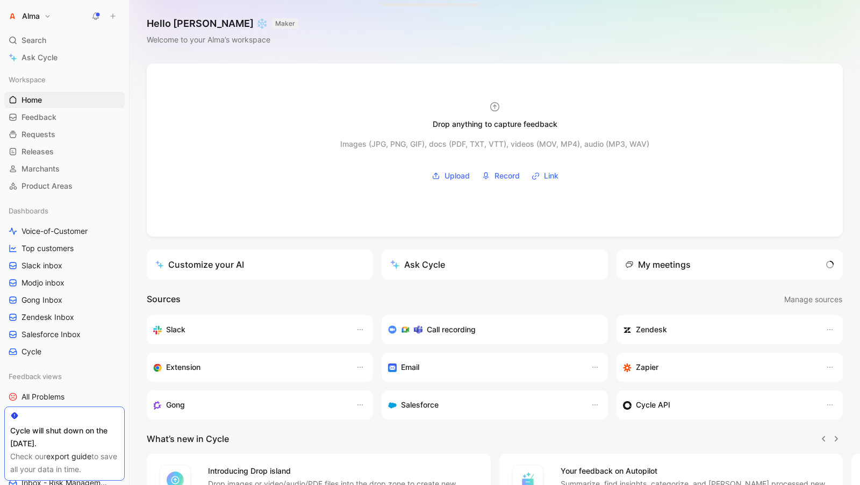  I want to click on span: Upload, so click(457, 176).